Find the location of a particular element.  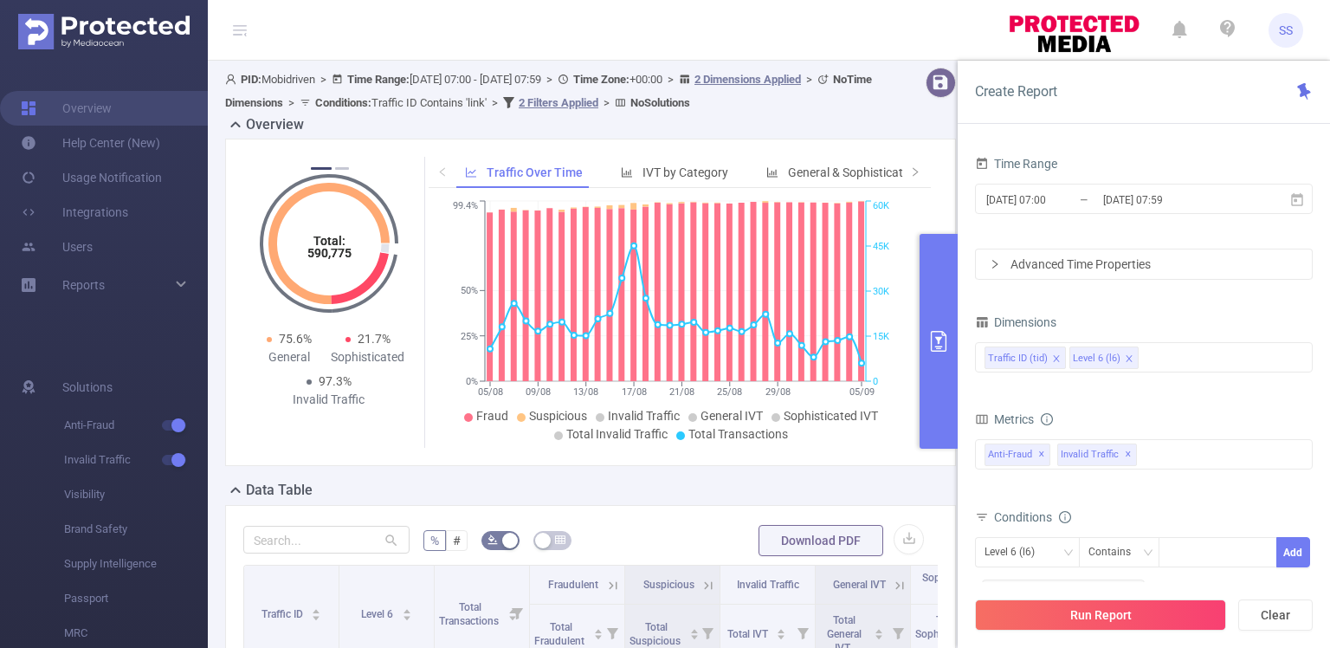

span: General & Sophisticated IVT by Category is located at coordinates (896, 172).